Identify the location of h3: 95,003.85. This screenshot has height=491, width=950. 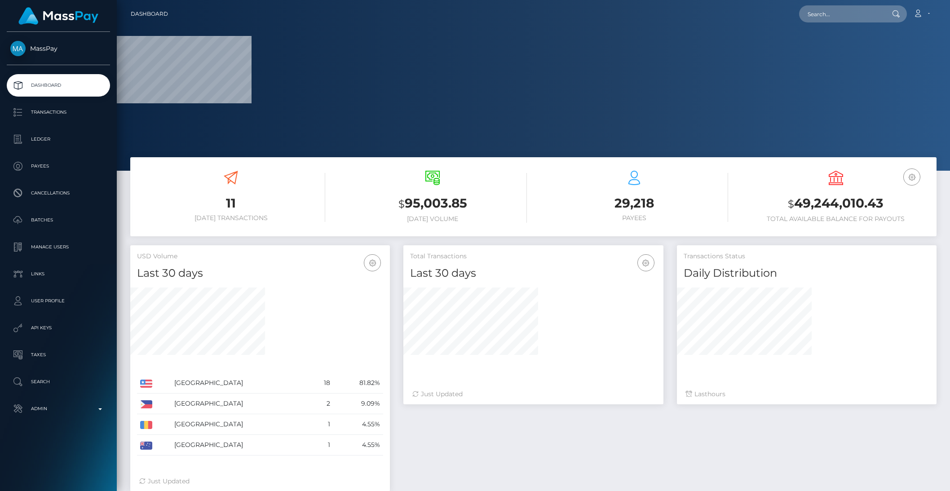
(433, 204).